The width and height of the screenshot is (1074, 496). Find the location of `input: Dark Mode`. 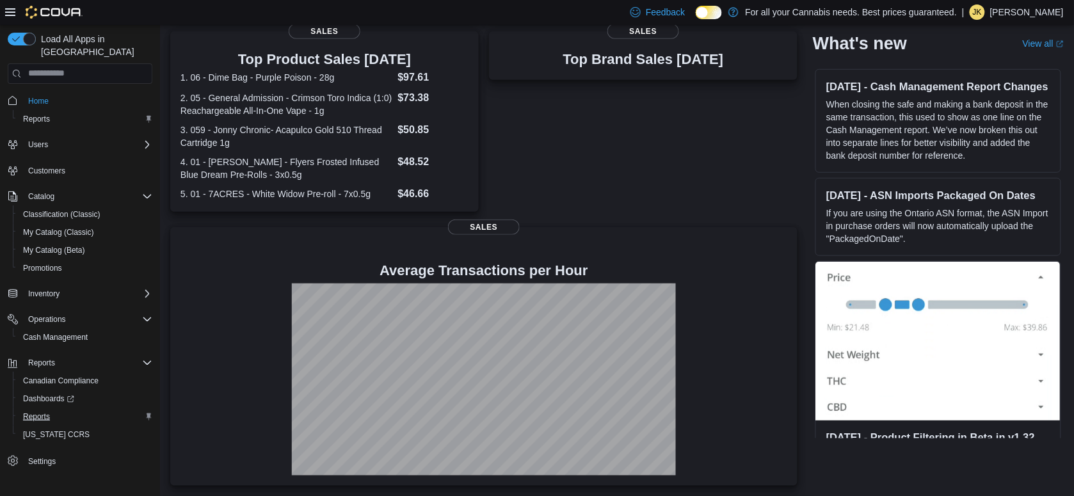

input: Dark Mode is located at coordinates (709, 12).